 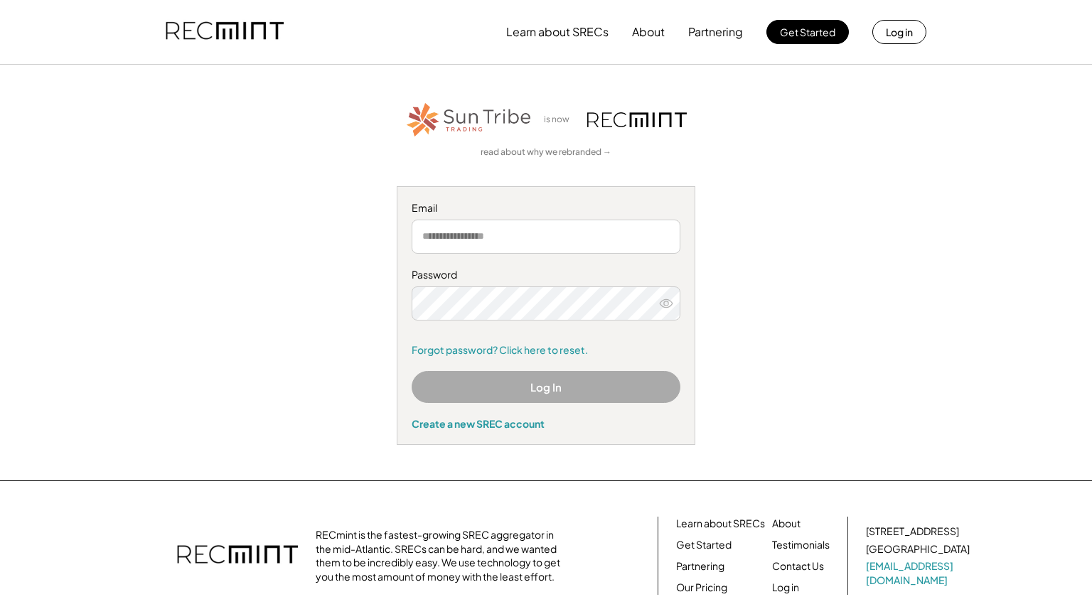 What do you see at coordinates (546, 275) in the screenshot?
I see `div: Password` at bounding box center [546, 275].